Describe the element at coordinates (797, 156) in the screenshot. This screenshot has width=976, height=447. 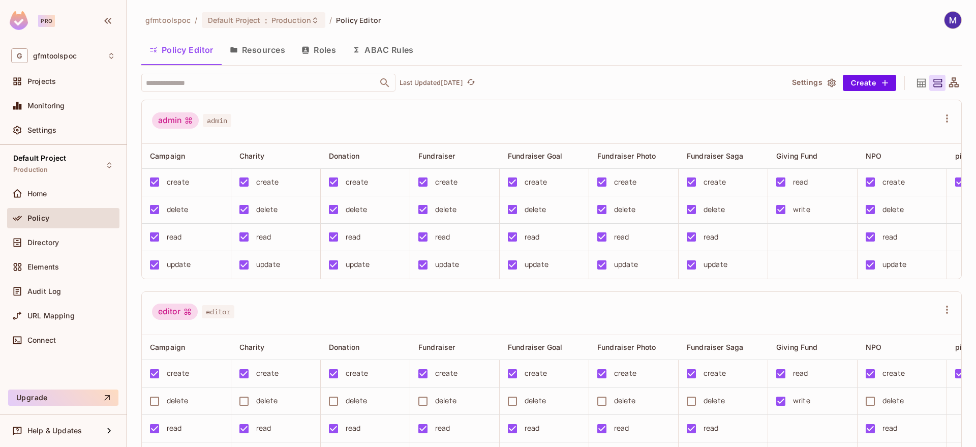
I see `span: Giving Fund` at that location.